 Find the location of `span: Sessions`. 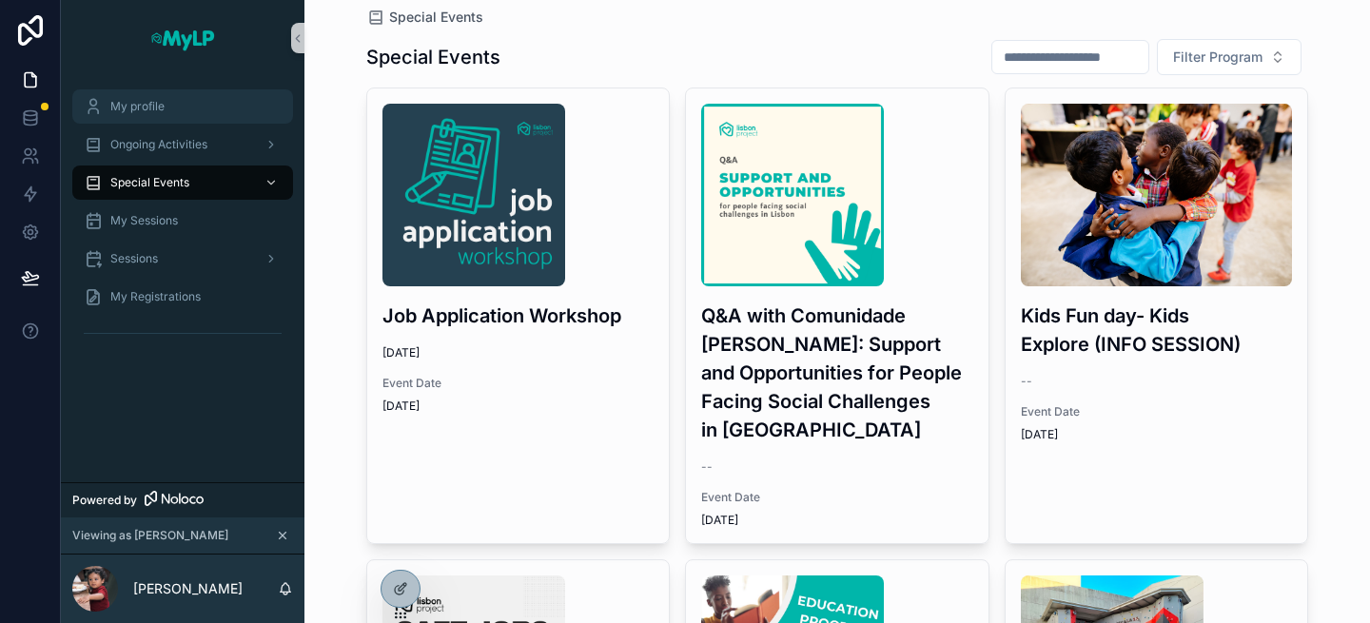

span: Sessions is located at coordinates (134, 259).